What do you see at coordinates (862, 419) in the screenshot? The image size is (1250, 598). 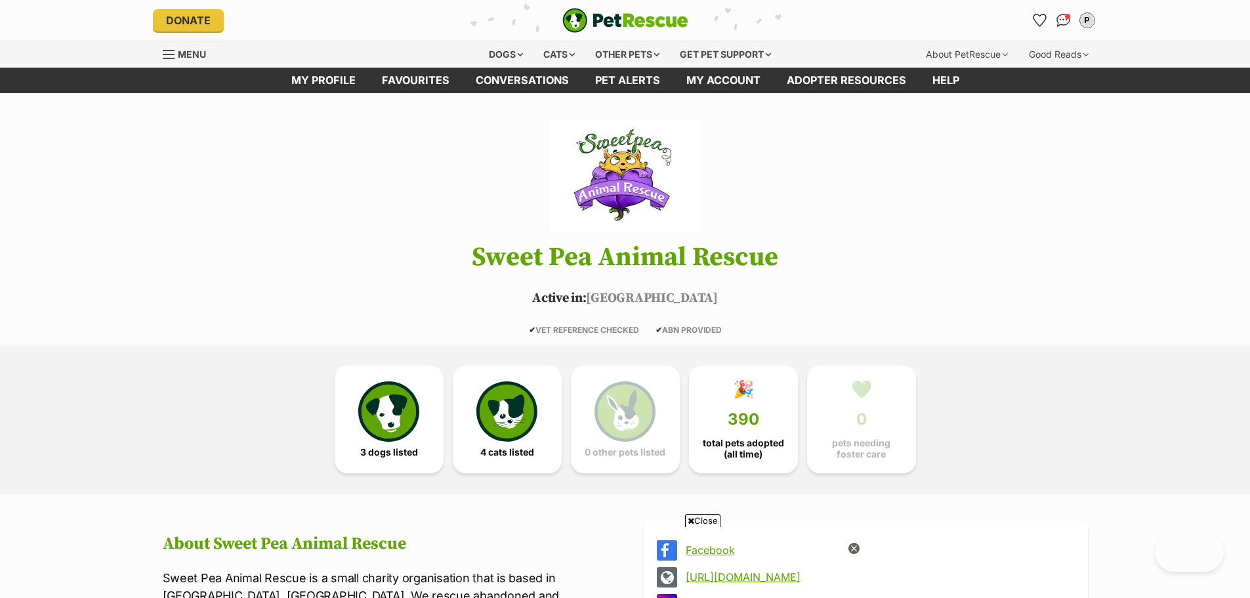 I see `a: 💚 0 pets needing foster care` at bounding box center [862, 419].